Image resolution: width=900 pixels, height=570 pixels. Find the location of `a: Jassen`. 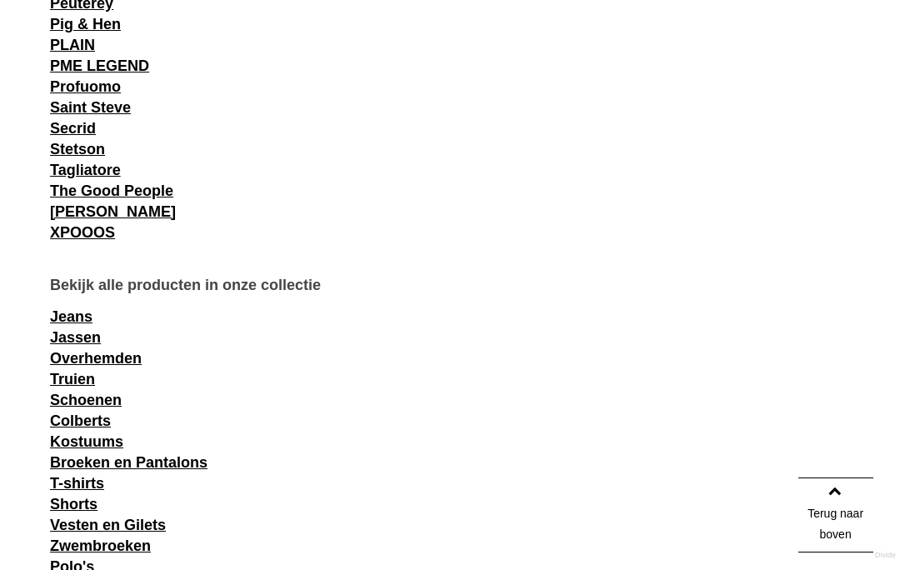

a: Jassen is located at coordinates (75, 337).